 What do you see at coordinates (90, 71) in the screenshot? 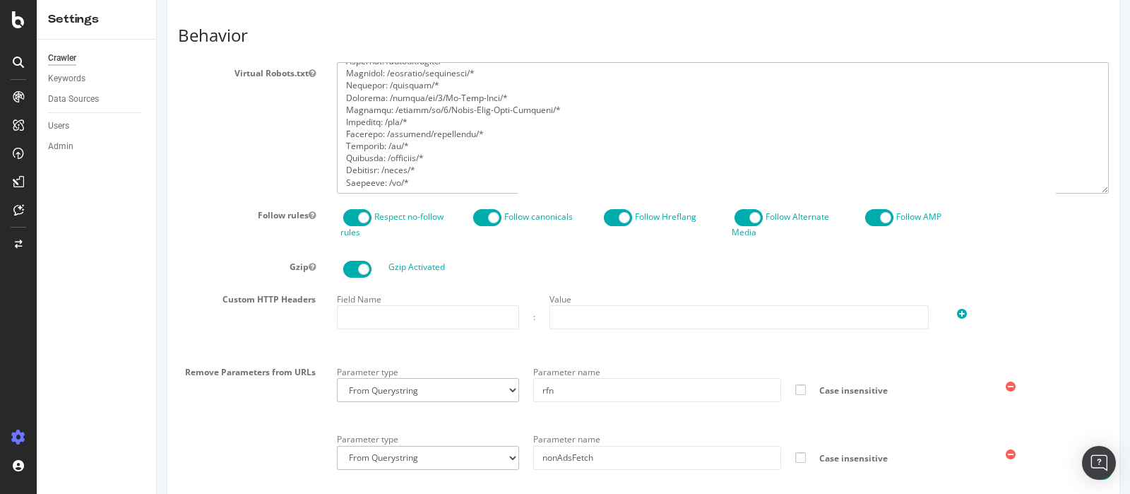
I see `label: Virtual Robots.txt` at bounding box center [90, 71].